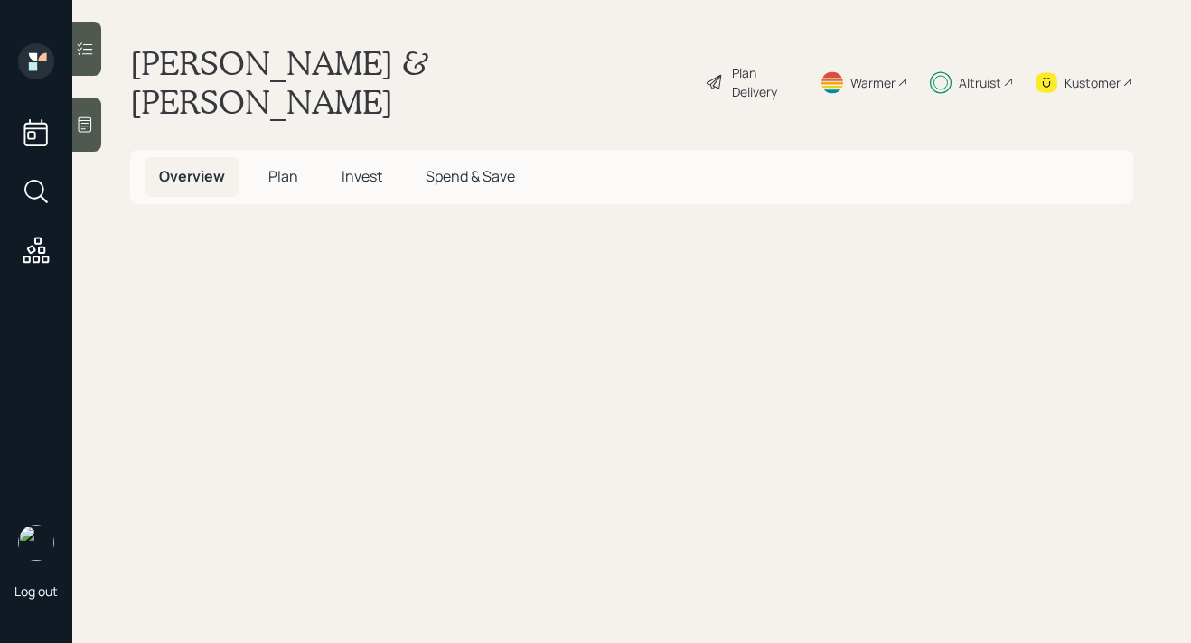 The width and height of the screenshot is (1191, 643). Describe the element at coordinates (36, 543) in the screenshot. I see `img: michael-russo-headshot.png` at that location.